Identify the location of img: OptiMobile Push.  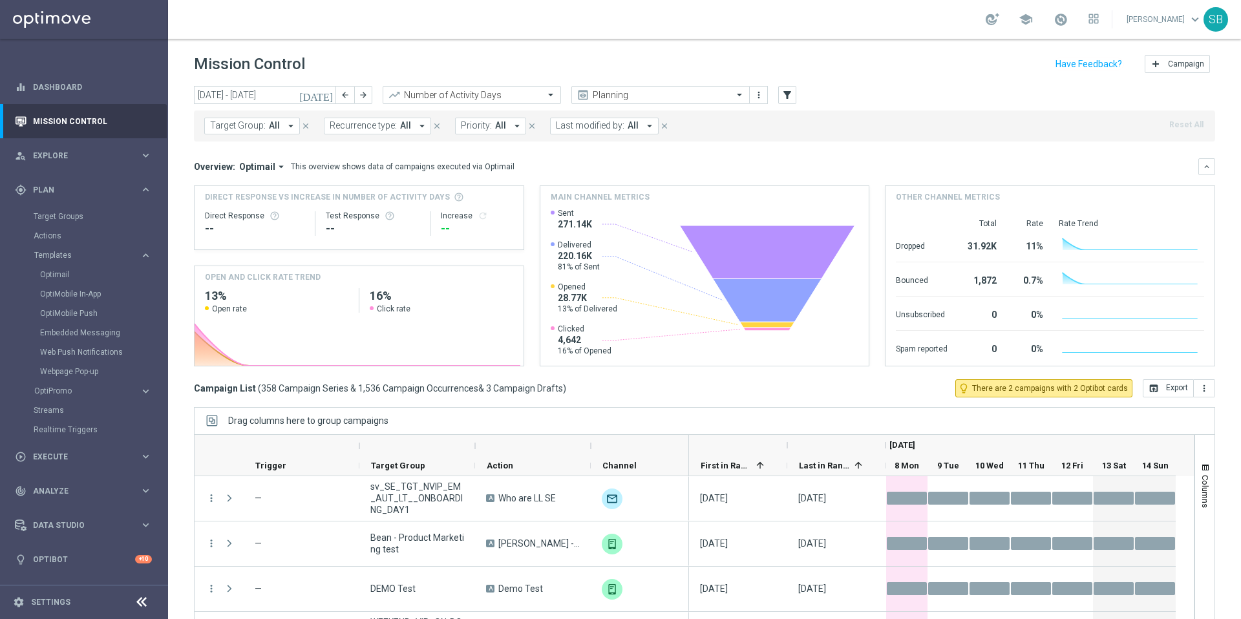
(612, 589).